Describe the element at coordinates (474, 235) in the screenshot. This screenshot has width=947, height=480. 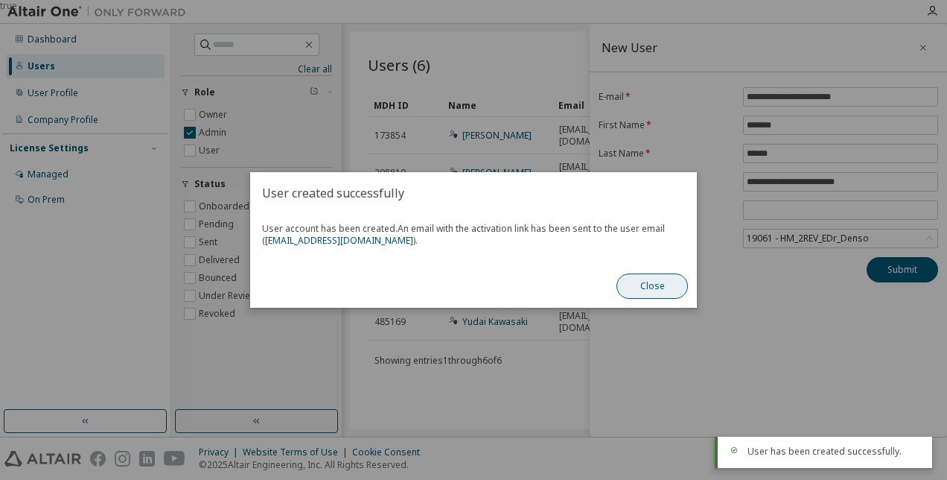
I see `span: User account has been created.` at that location.